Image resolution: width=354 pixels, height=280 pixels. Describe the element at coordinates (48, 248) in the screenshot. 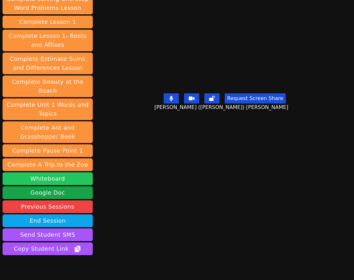

I see `span: Copy Student Link` at that location.